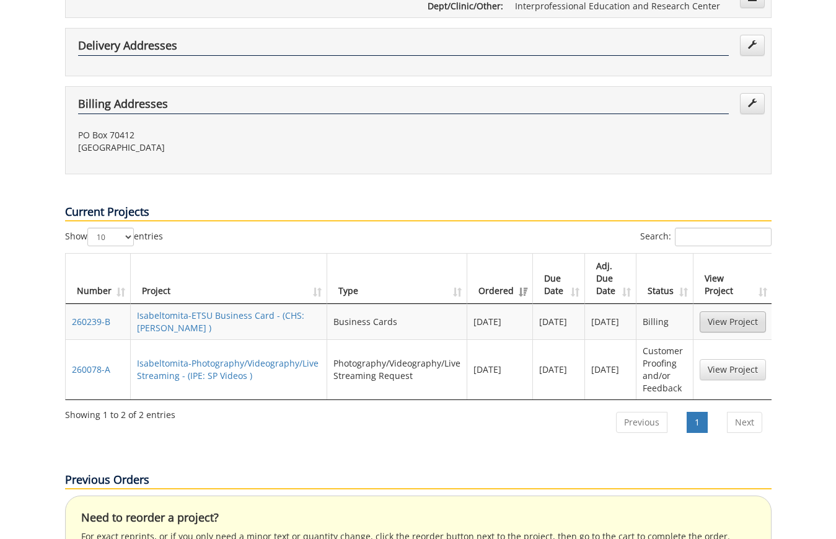 The height and width of the screenshot is (539, 836). Describe the element at coordinates (559, 278) in the screenshot. I see `th: Due Date: activate to sort column ascending` at that location.